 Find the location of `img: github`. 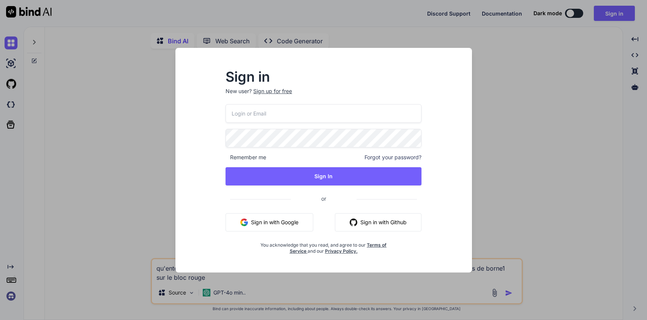

img: github is located at coordinates (353, 222).